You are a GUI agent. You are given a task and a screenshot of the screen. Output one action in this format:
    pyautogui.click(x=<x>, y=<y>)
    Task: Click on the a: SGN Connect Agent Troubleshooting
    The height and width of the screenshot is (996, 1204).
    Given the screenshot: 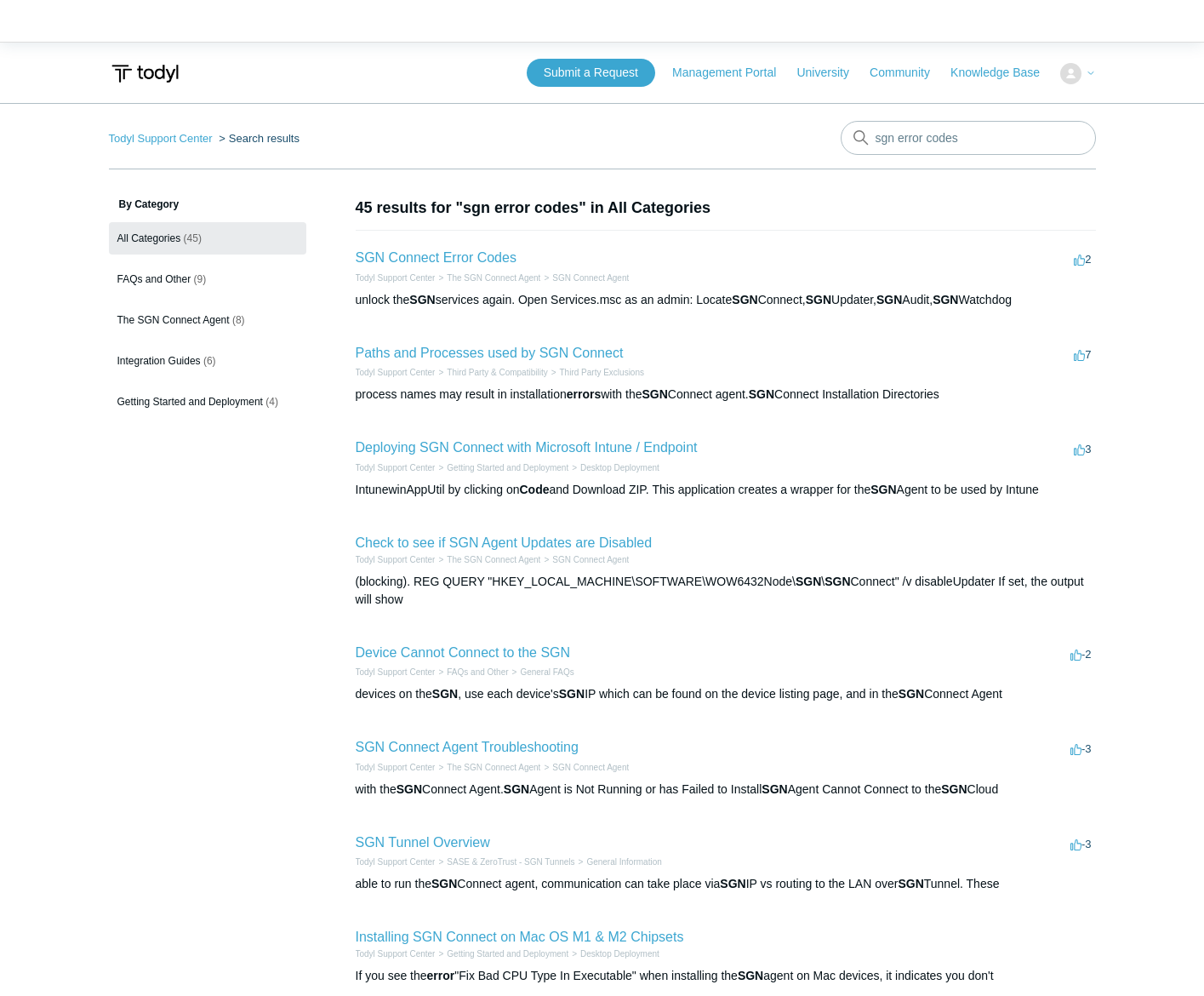 What is the action you would take?
    pyautogui.click(x=467, y=747)
    